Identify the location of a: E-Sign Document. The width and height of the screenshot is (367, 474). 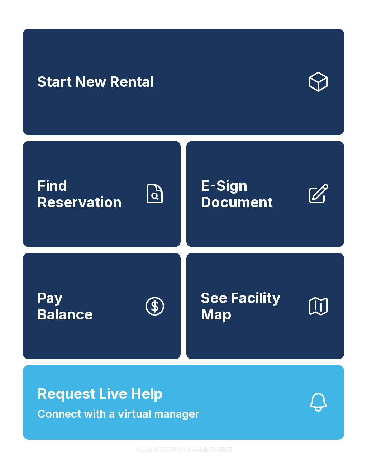
(265, 194).